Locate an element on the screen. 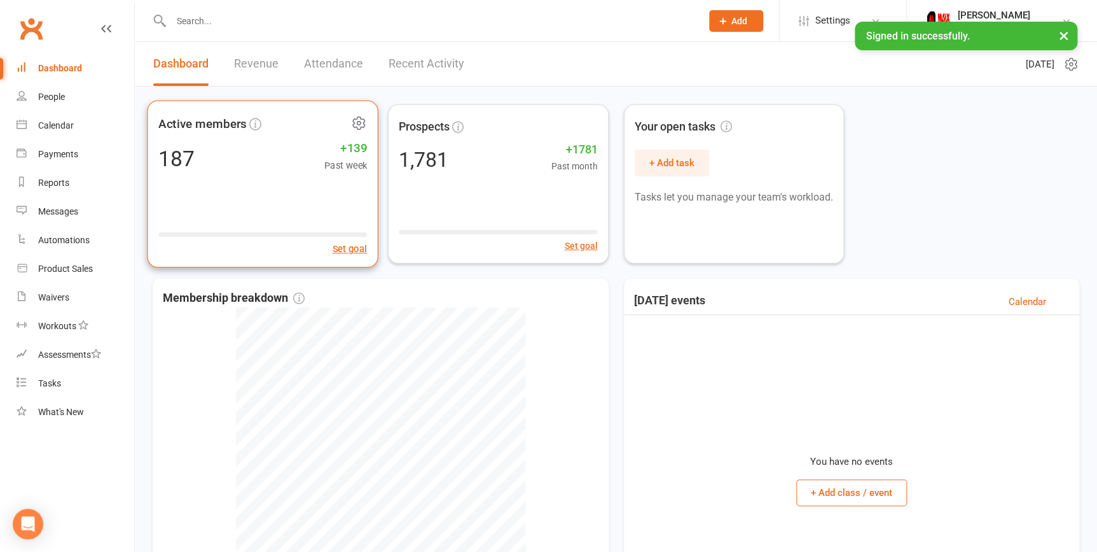 The width and height of the screenshot is (1097, 552). div: Open Intercom Messenger is located at coordinates (28, 524).